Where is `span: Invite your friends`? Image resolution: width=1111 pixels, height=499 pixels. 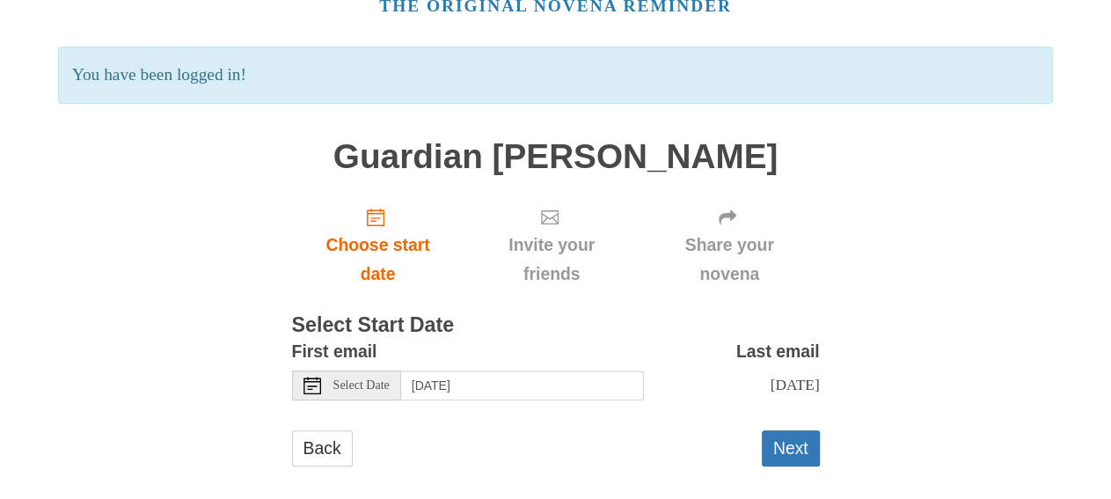
span: Invite your friends is located at coordinates (551, 260).